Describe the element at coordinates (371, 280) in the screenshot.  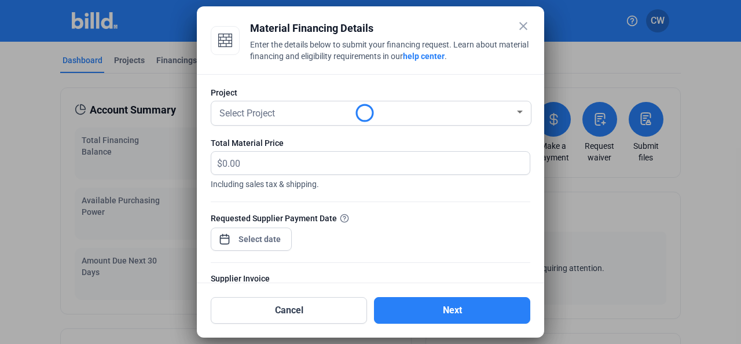
I see `div: Supplier Invoice` at that location.